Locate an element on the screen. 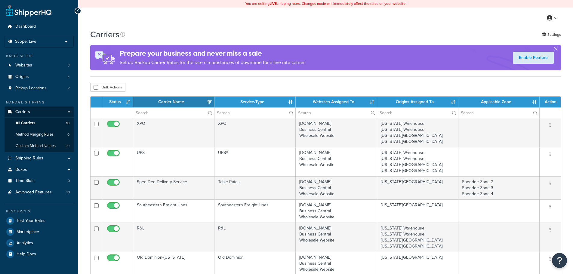  a: Shipping Rules is located at coordinates (39, 158).